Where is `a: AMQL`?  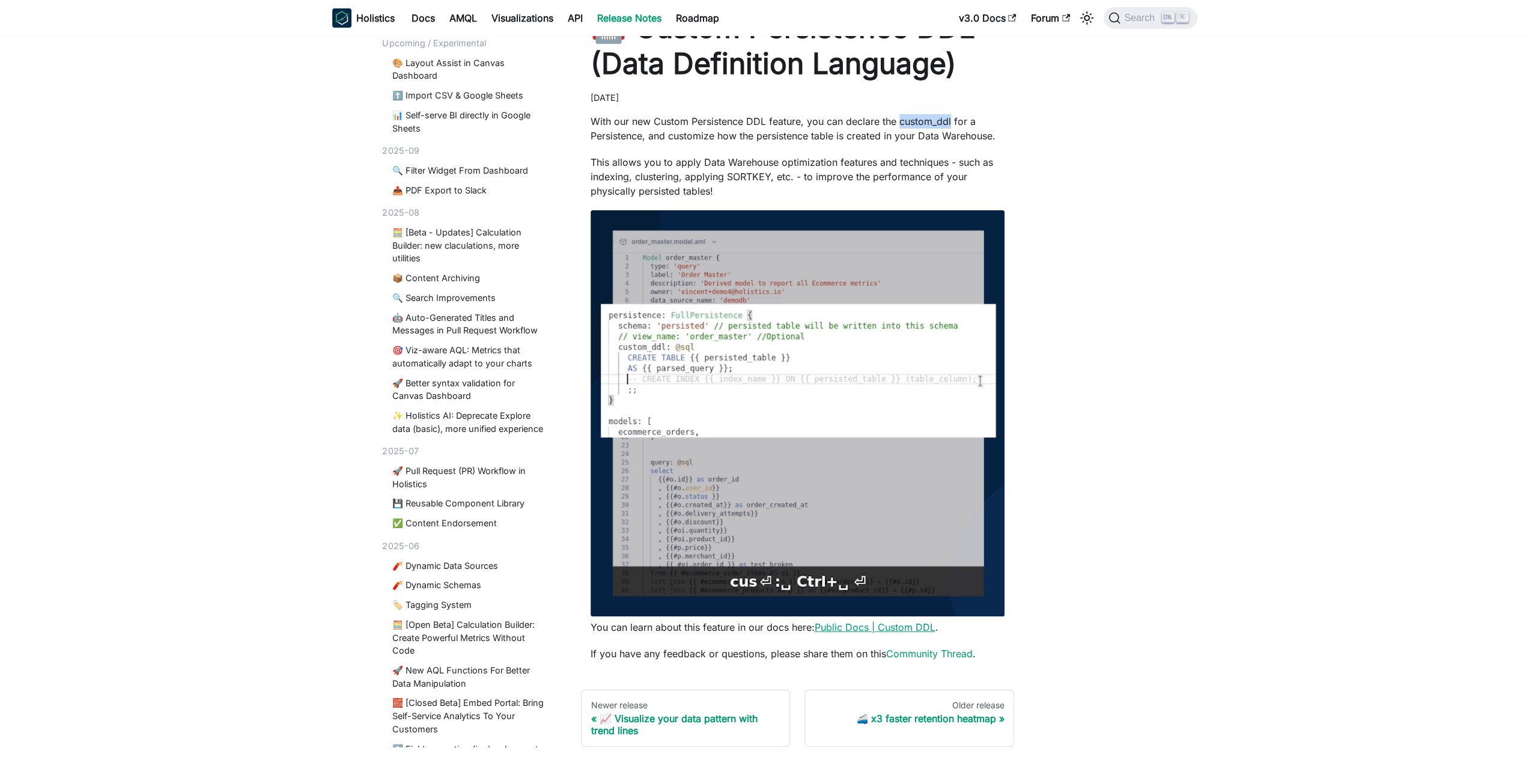
a: AMQL is located at coordinates (463, 18).